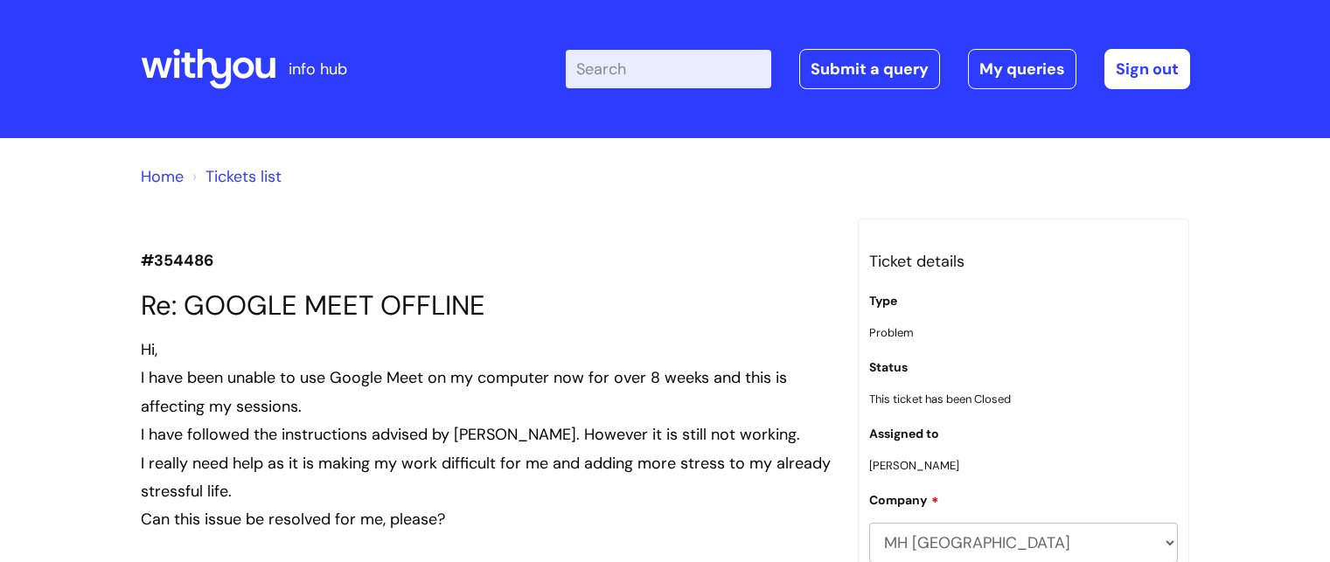  What do you see at coordinates (162, 177) in the screenshot?
I see `li: Solution home` at bounding box center [162, 177].